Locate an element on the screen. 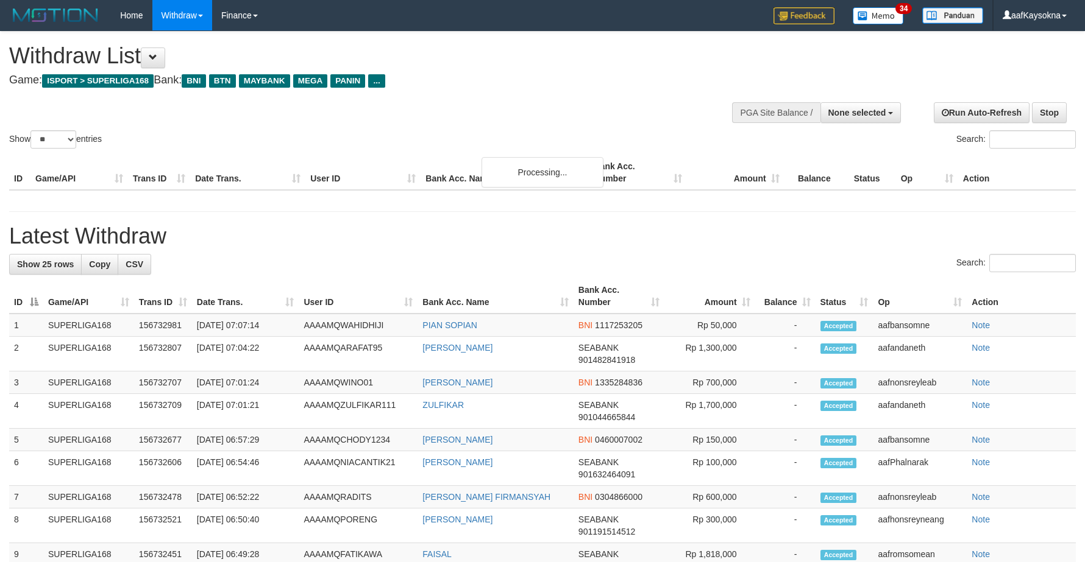 Image resolution: width=1085 pixels, height=562 pixels. td: aafnonsreyleab is located at coordinates (919, 497).